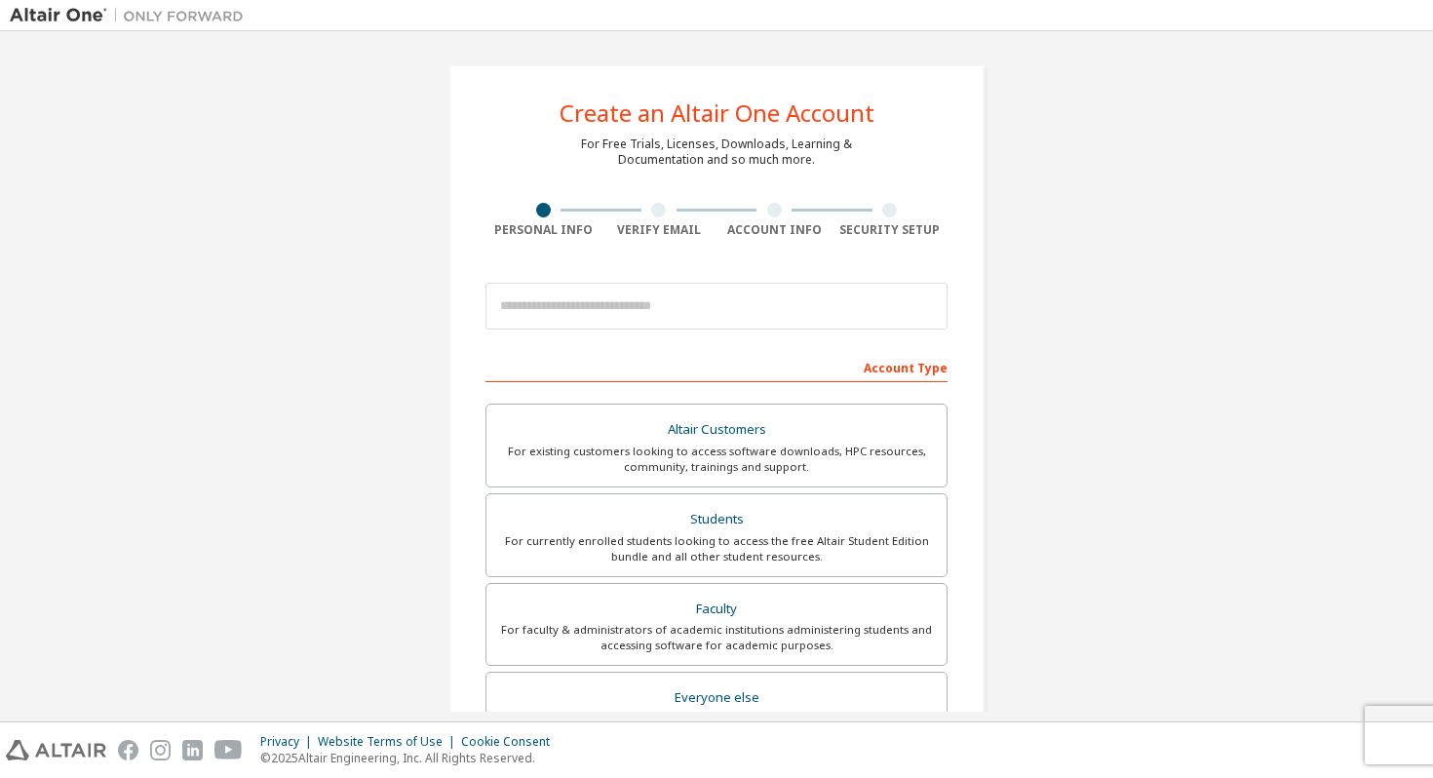 This screenshot has height=778, width=1433. Describe the element at coordinates (228, 750) in the screenshot. I see `img: youtube.svg` at that location.